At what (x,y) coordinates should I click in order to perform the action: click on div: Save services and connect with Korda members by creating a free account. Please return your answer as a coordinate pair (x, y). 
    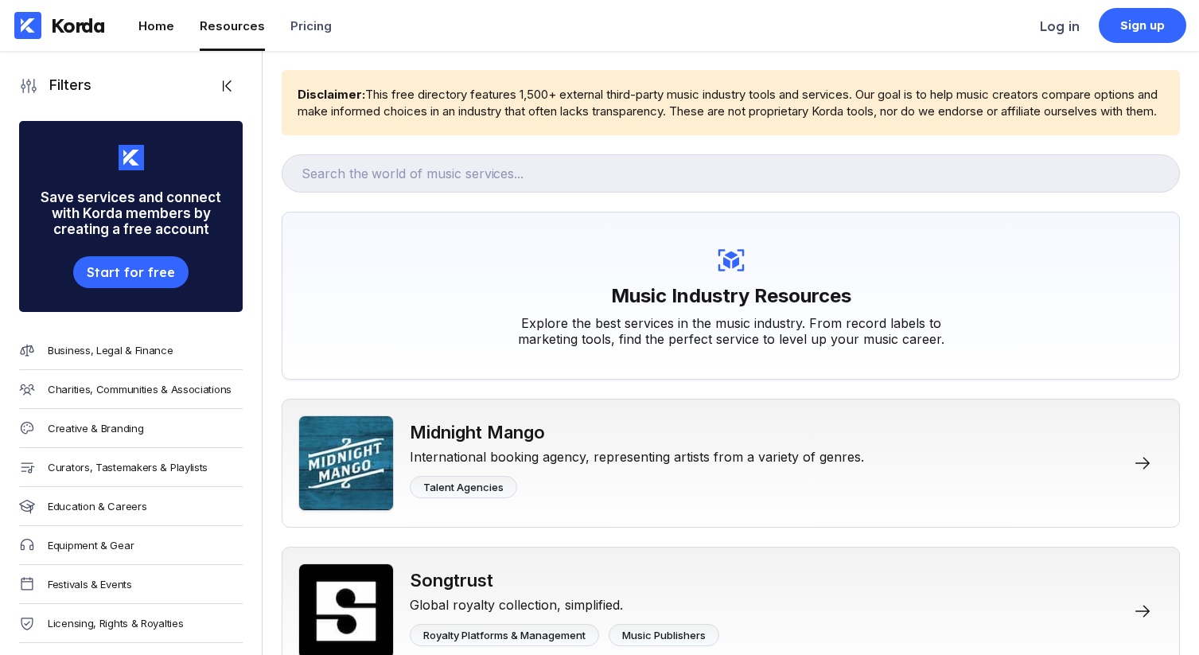
    Looking at the image, I should click on (131, 213).